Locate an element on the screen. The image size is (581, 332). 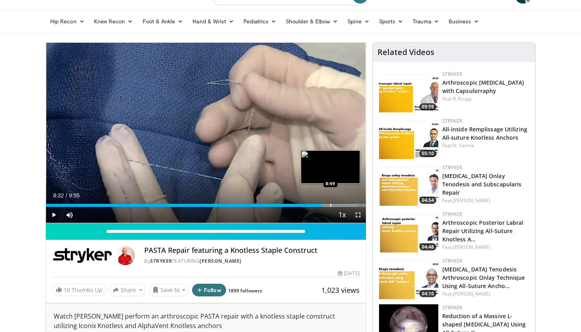
button: Play is located at coordinates (54, 215).